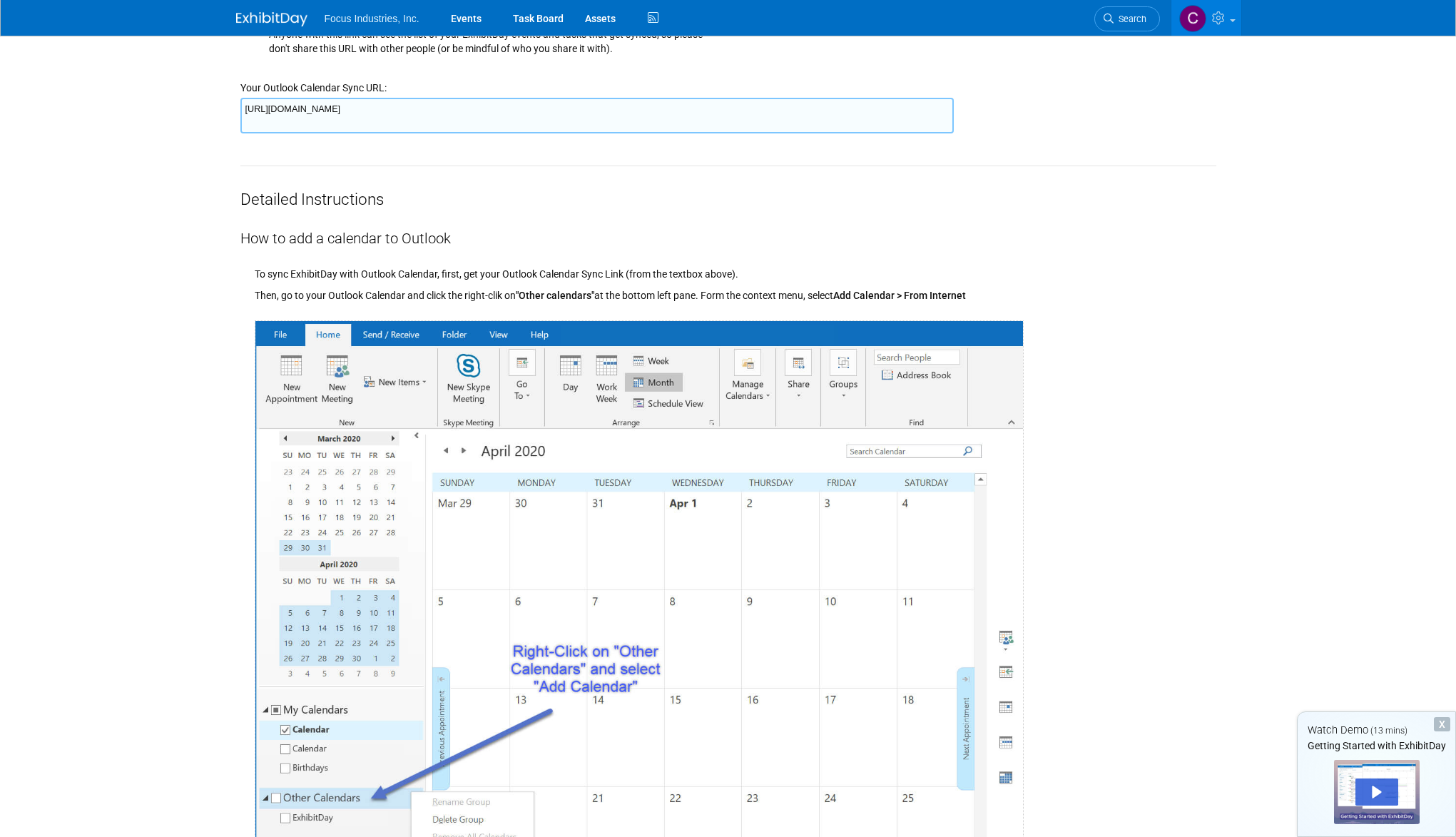 Image resolution: width=1456 pixels, height=837 pixels. I want to click on a: Search, so click(1127, 19).